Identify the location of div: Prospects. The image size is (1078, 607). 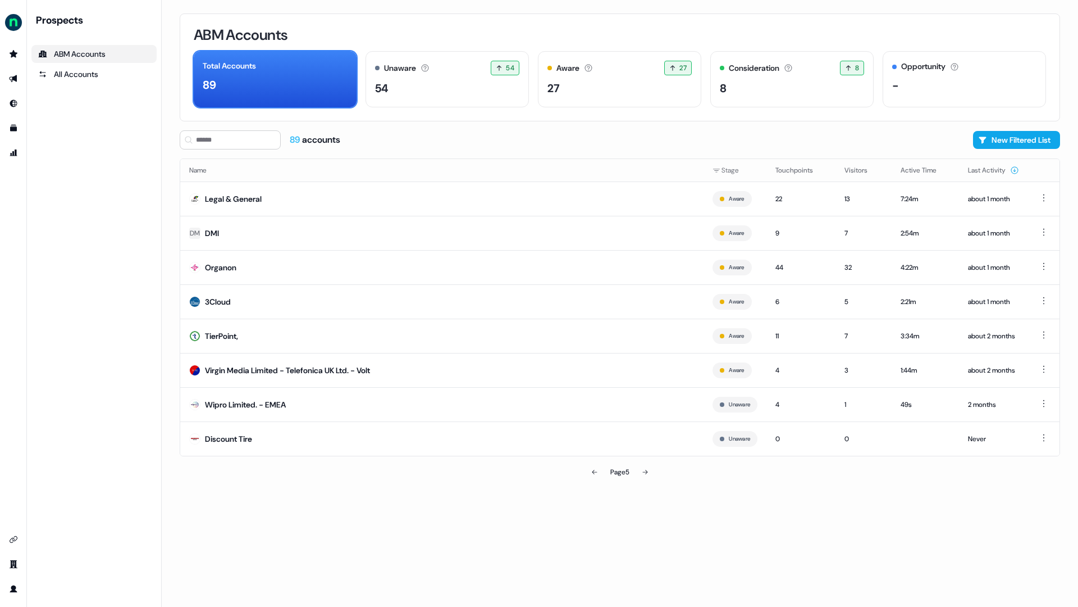
(96, 20).